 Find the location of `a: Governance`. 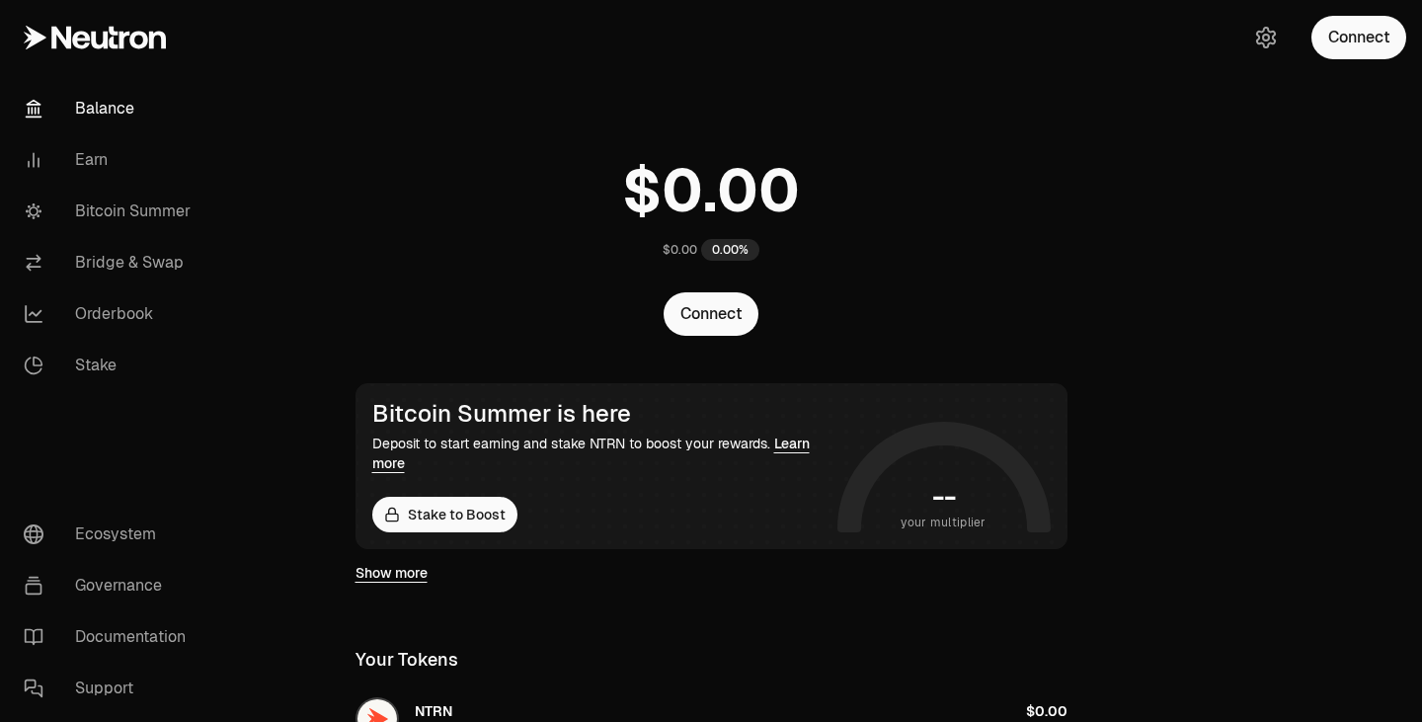

a: Governance is located at coordinates (111, 586).